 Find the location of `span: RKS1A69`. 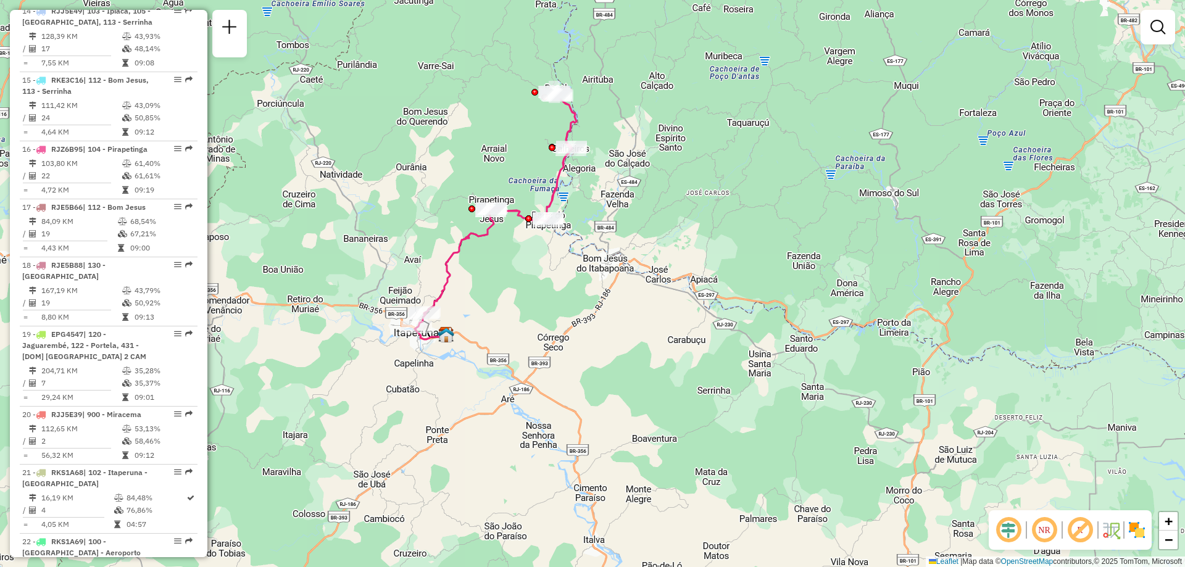

span: RKS1A69 is located at coordinates (67, 541).